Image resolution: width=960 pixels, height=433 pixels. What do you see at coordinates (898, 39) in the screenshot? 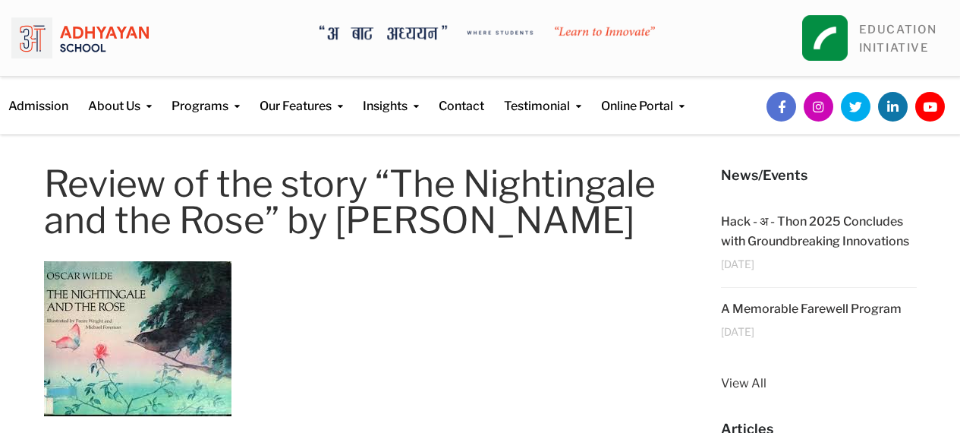
I see `a: EDUCATIONINITIATIVE` at bounding box center [898, 39].